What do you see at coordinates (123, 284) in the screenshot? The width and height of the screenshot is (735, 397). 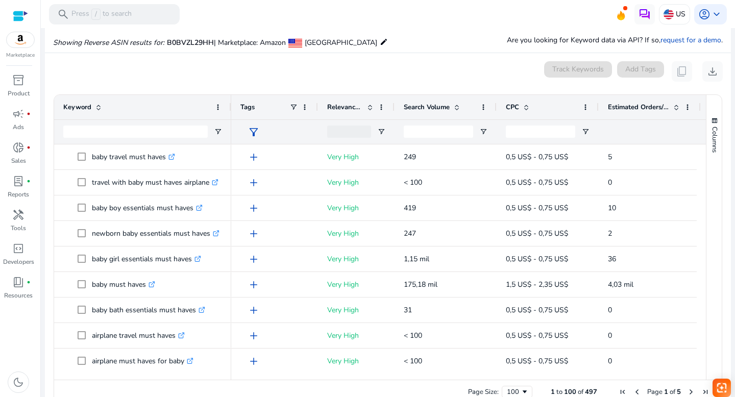 I see `p: baby must haves` at bounding box center [123, 284].